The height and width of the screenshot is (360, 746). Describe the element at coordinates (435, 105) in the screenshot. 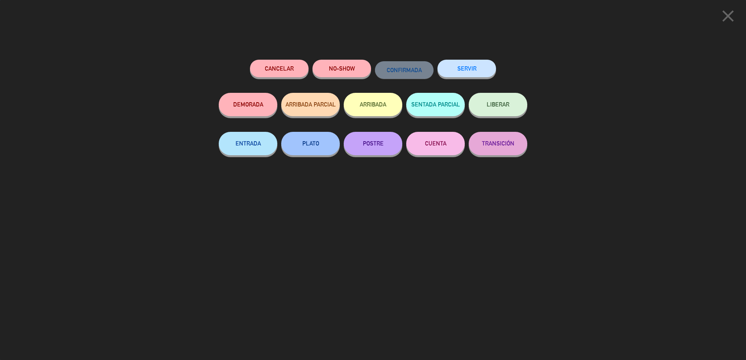

I see `button: SENTADA PARCIAL` at that location.